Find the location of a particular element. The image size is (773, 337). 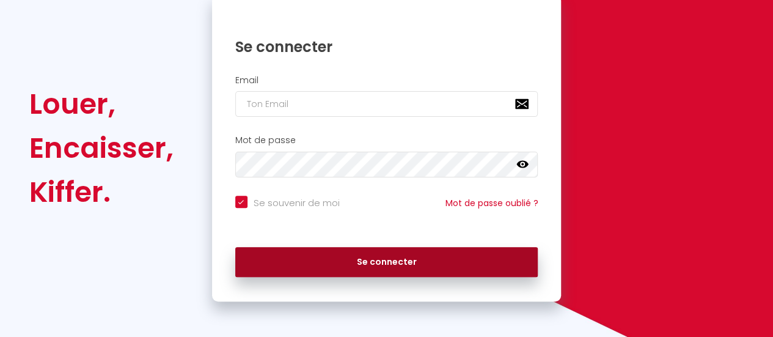

button: Se connecter is located at coordinates (387, 262).